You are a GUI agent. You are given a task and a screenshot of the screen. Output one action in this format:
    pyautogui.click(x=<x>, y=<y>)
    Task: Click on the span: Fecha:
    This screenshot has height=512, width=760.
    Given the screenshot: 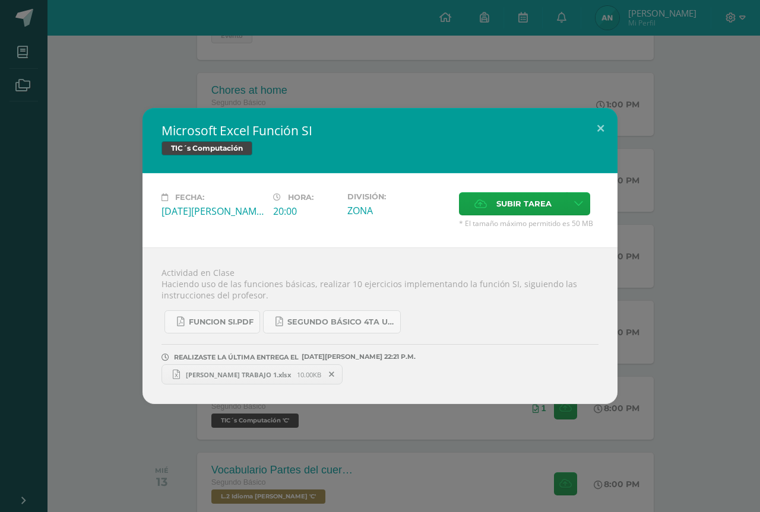 What is the action you would take?
    pyautogui.click(x=189, y=197)
    